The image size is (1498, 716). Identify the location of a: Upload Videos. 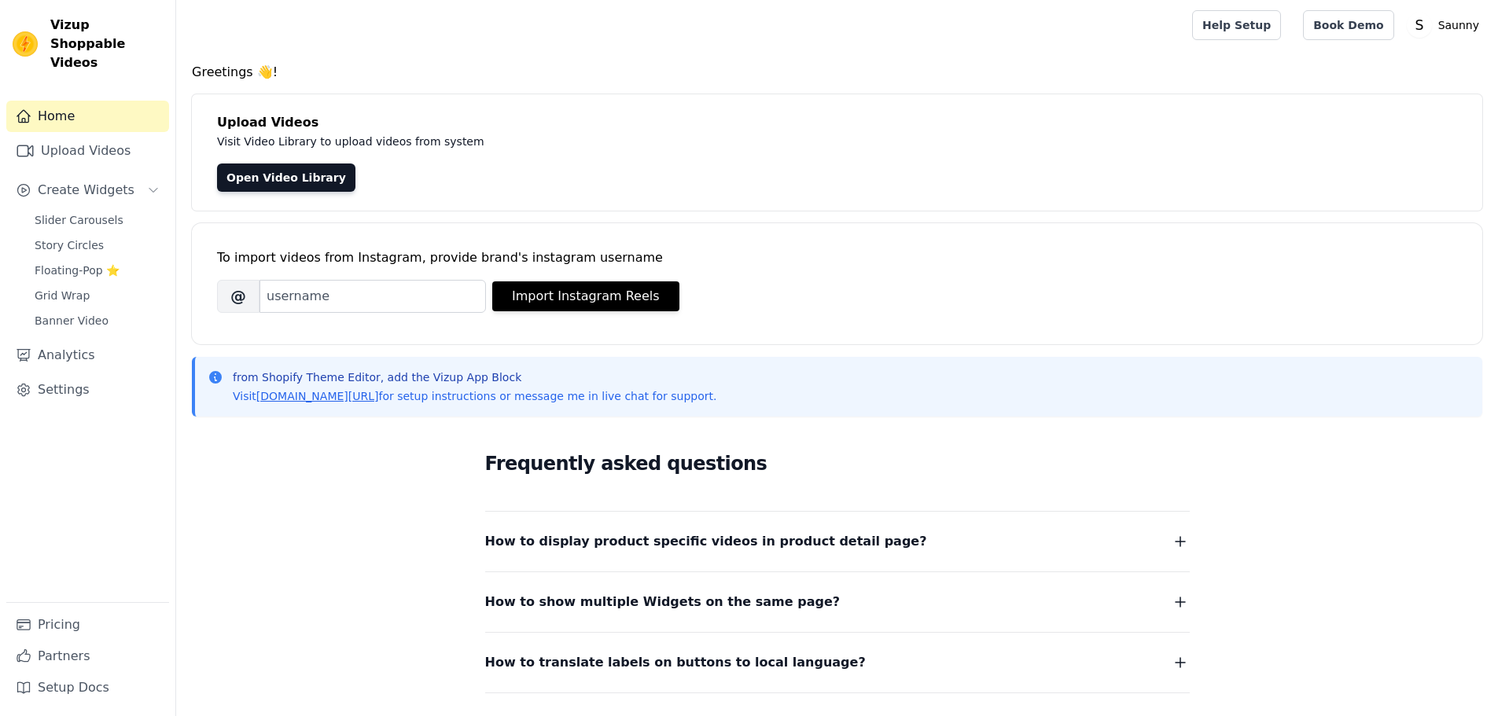
(87, 151).